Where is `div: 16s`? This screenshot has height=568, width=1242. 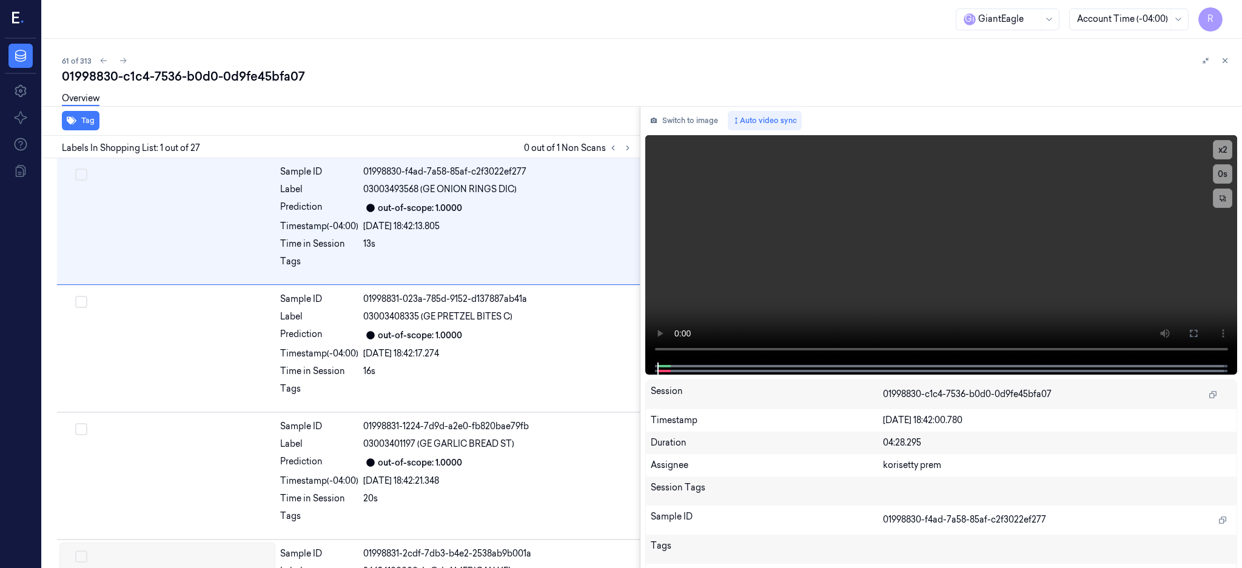
div: 16s is located at coordinates (498, 371).